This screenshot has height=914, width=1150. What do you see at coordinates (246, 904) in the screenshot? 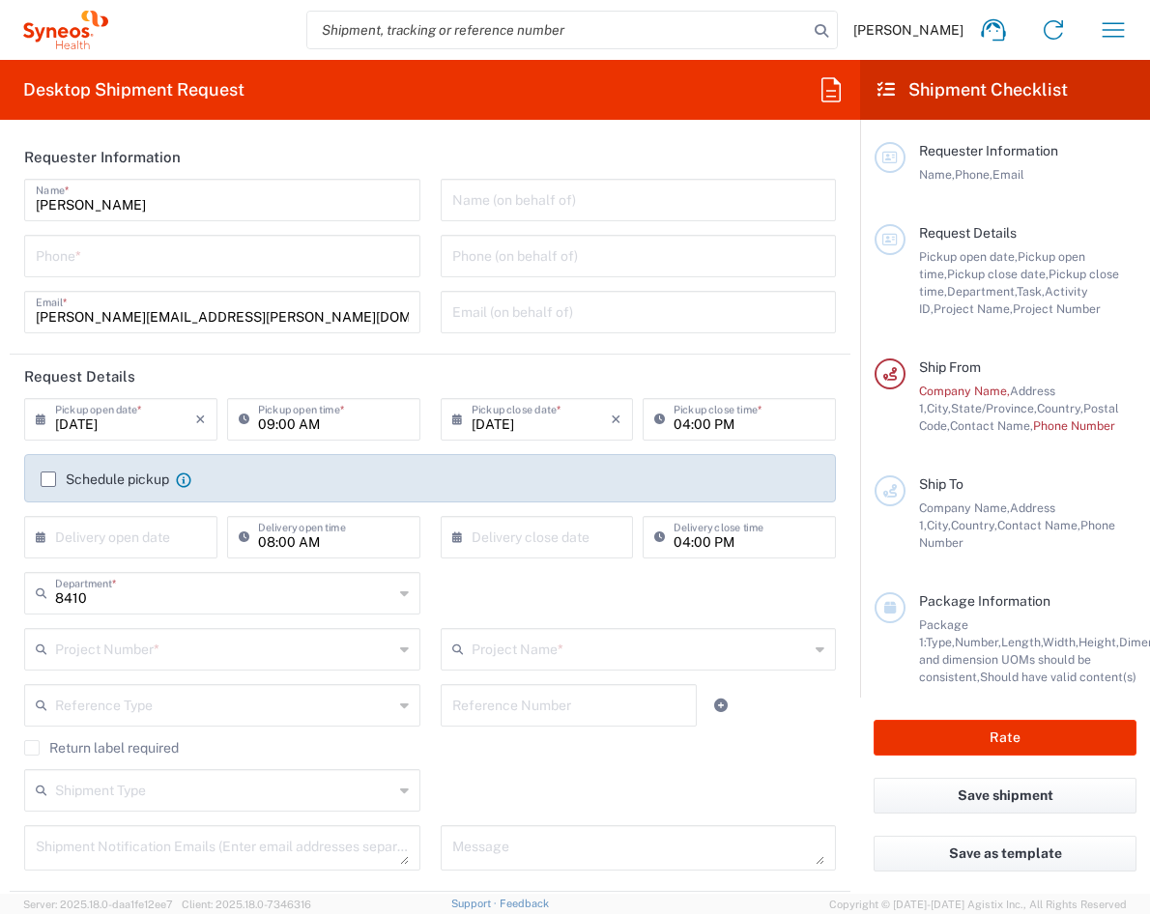
I see `span: Client: 2025.18.0-7346316` at bounding box center [246, 904].